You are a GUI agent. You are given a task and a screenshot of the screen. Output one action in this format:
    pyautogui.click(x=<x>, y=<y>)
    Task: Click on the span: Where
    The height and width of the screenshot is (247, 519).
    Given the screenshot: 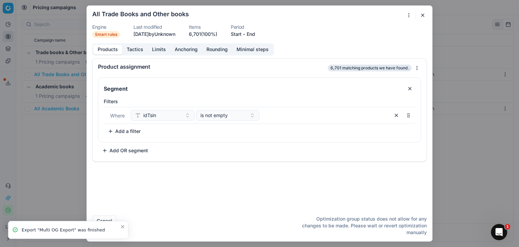 What is the action you would take?
    pyautogui.click(x=117, y=115)
    